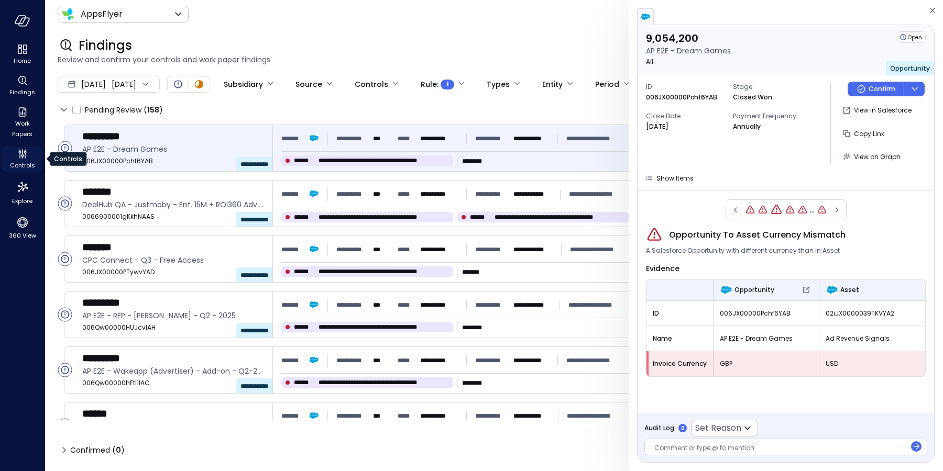 The height and width of the screenshot is (471, 943). Describe the element at coordinates (872, 314) in the screenshot. I see `span: 02iJX0000039TKVYA2` at that location.